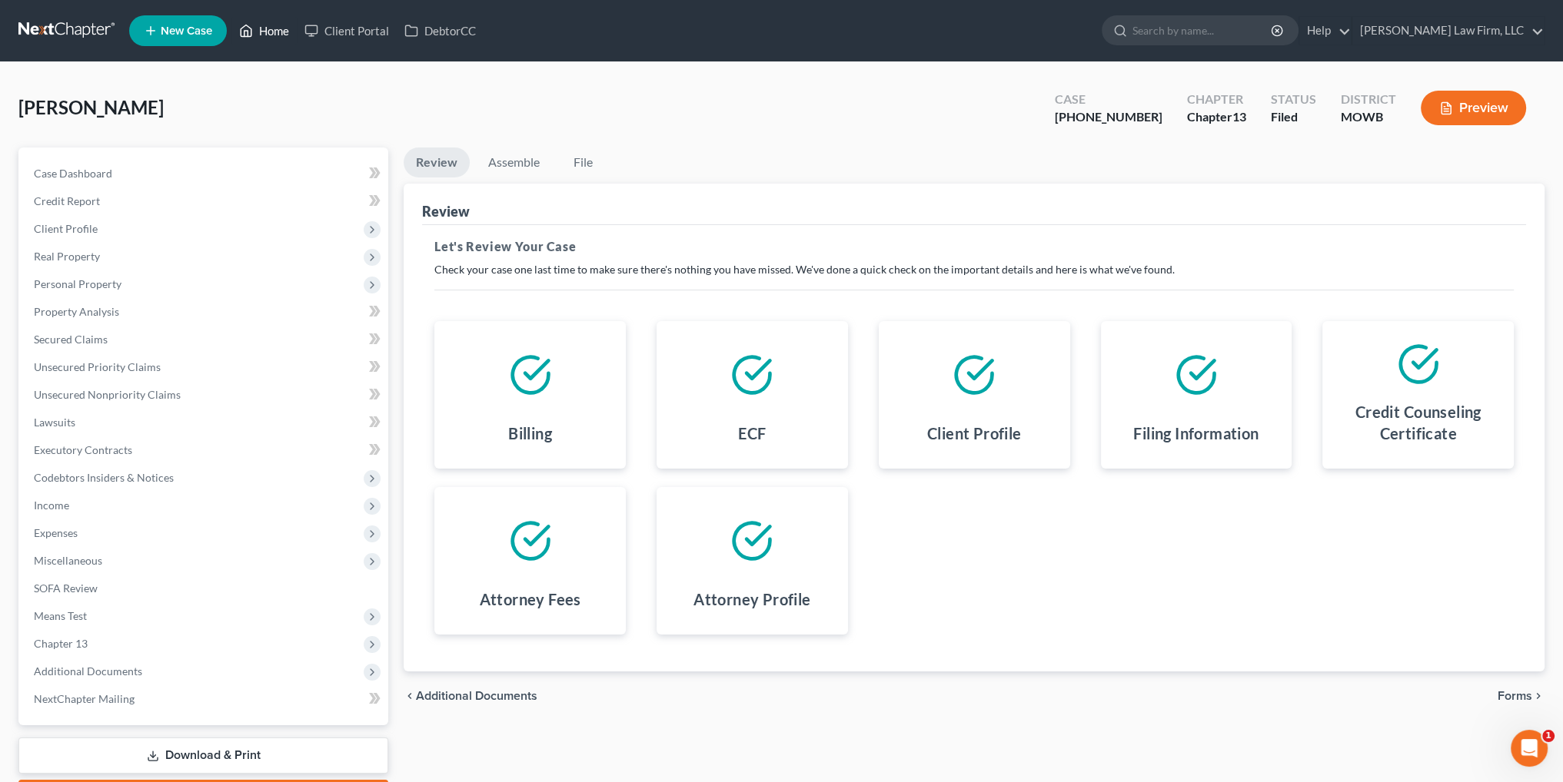  Describe the element at coordinates (347, 31) in the screenshot. I see `a: Client Portal` at that location.